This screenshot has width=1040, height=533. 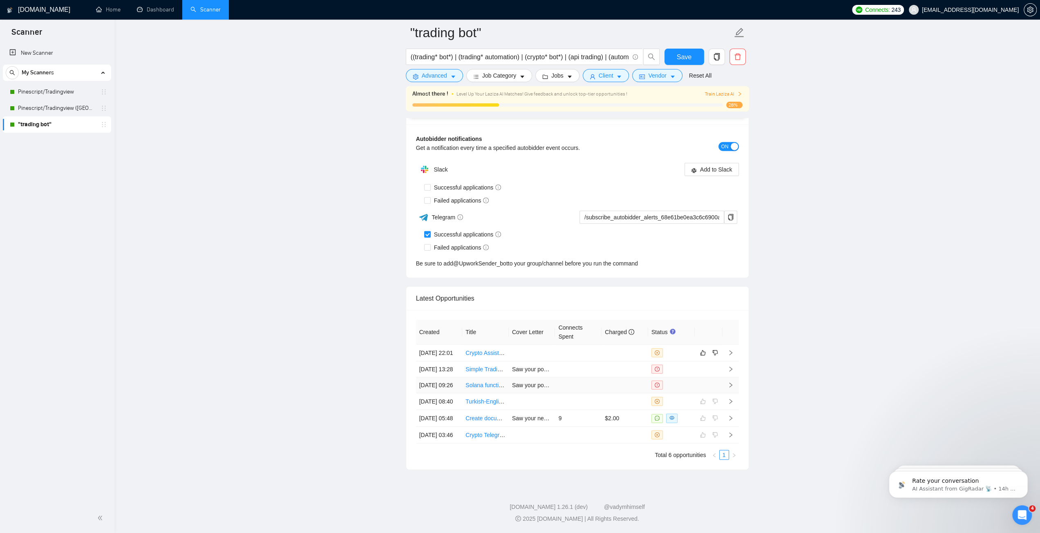 I want to click on button: slackAdd to Slack, so click(x=711, y=170).